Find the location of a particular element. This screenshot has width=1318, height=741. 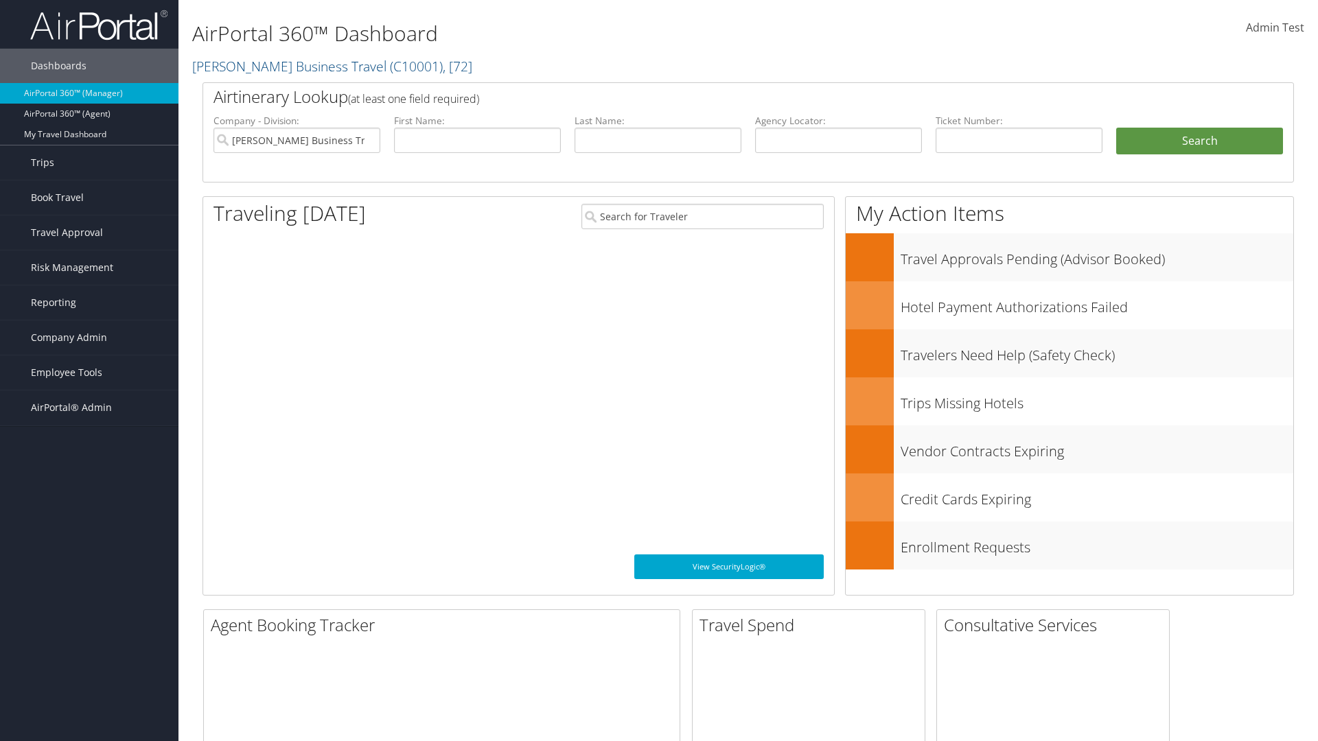

span: Reporting is located at coordinates (54, 303).